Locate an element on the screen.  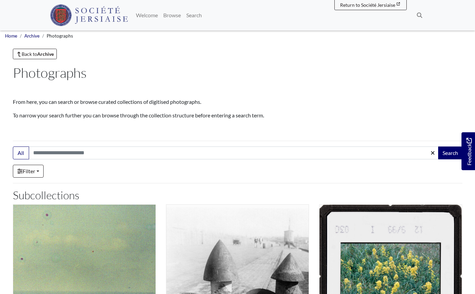
h2: Subcollections is located at coordinates (238, 195).